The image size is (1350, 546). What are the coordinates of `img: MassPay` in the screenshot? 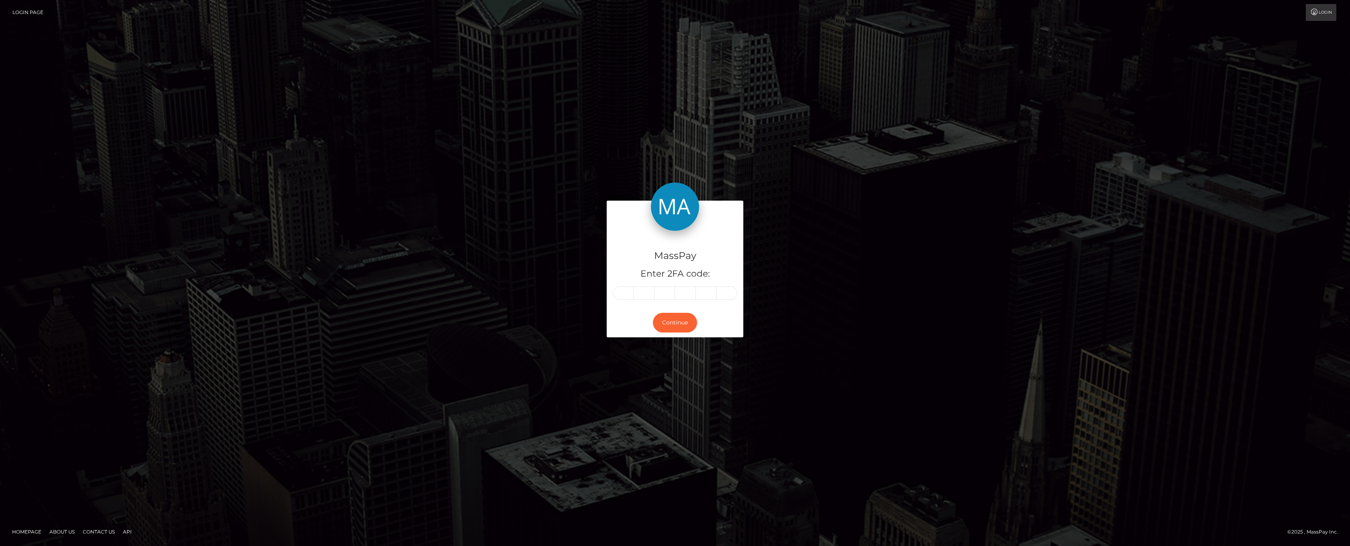 It's located at (675, 207).